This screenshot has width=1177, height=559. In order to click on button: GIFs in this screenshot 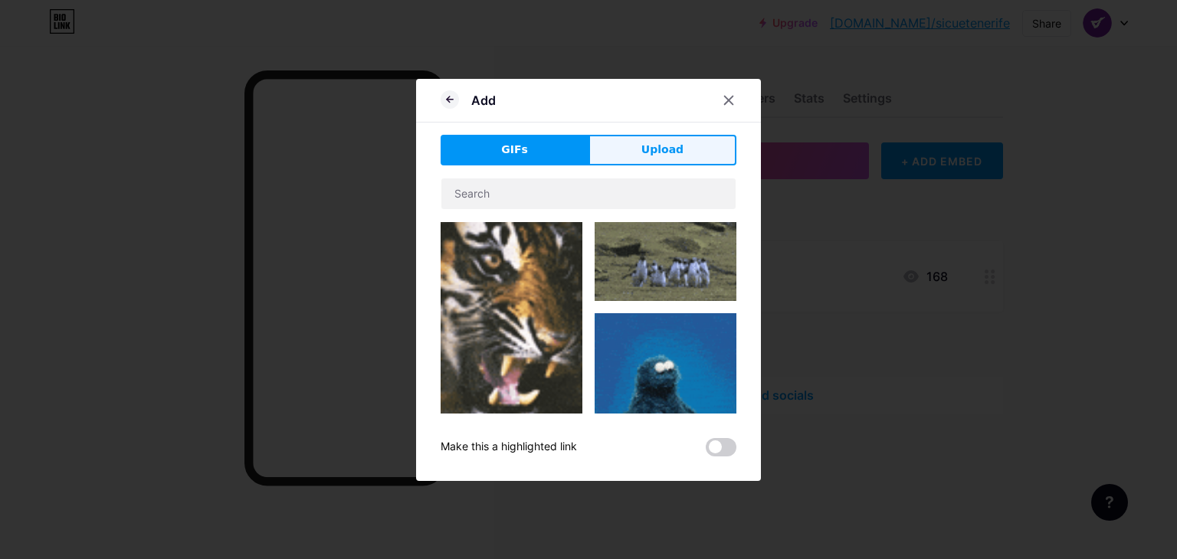, I will do `click(514, 150)`.